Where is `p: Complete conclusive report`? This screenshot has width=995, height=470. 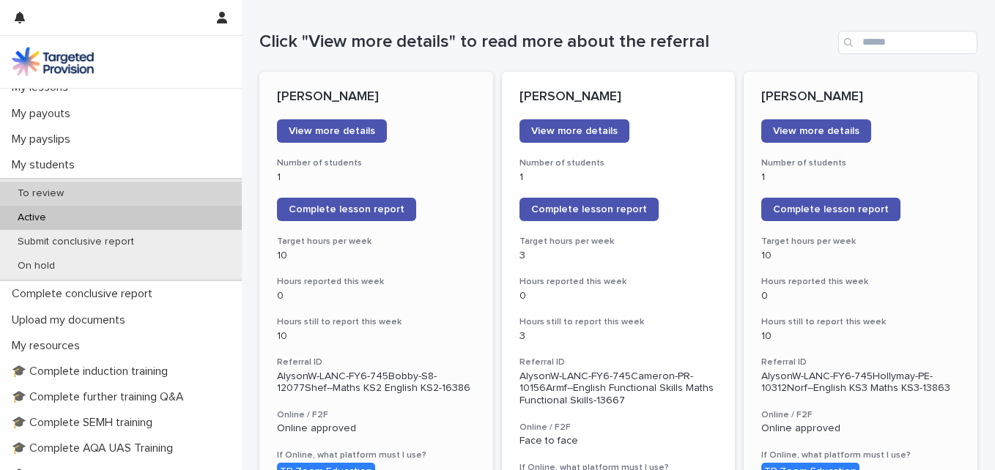 p: Complete conclusive report is located at coordinates (85, 294).